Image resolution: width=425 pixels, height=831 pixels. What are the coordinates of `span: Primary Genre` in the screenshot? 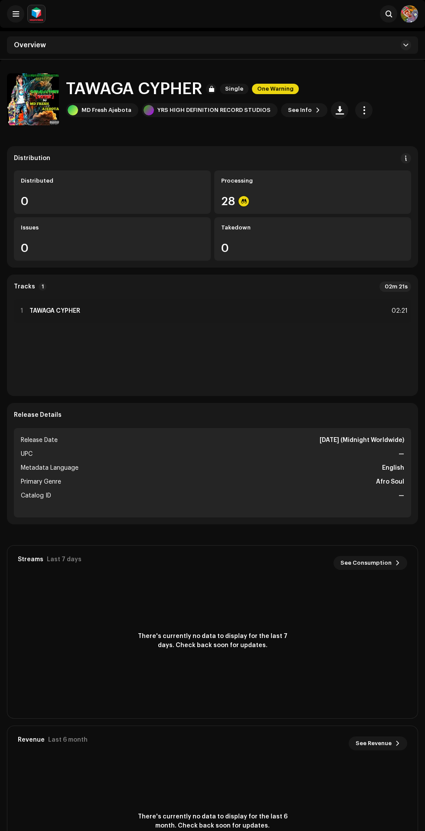 It's located at (41, 482).